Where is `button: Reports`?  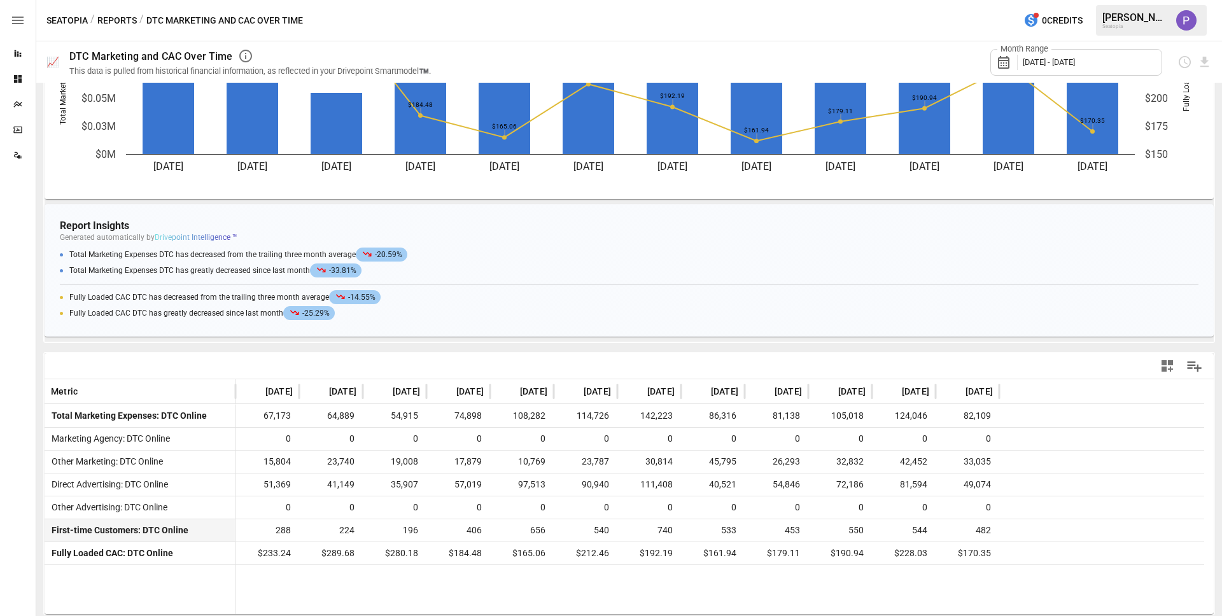
button: Reports is located at coordinates (117, 20).